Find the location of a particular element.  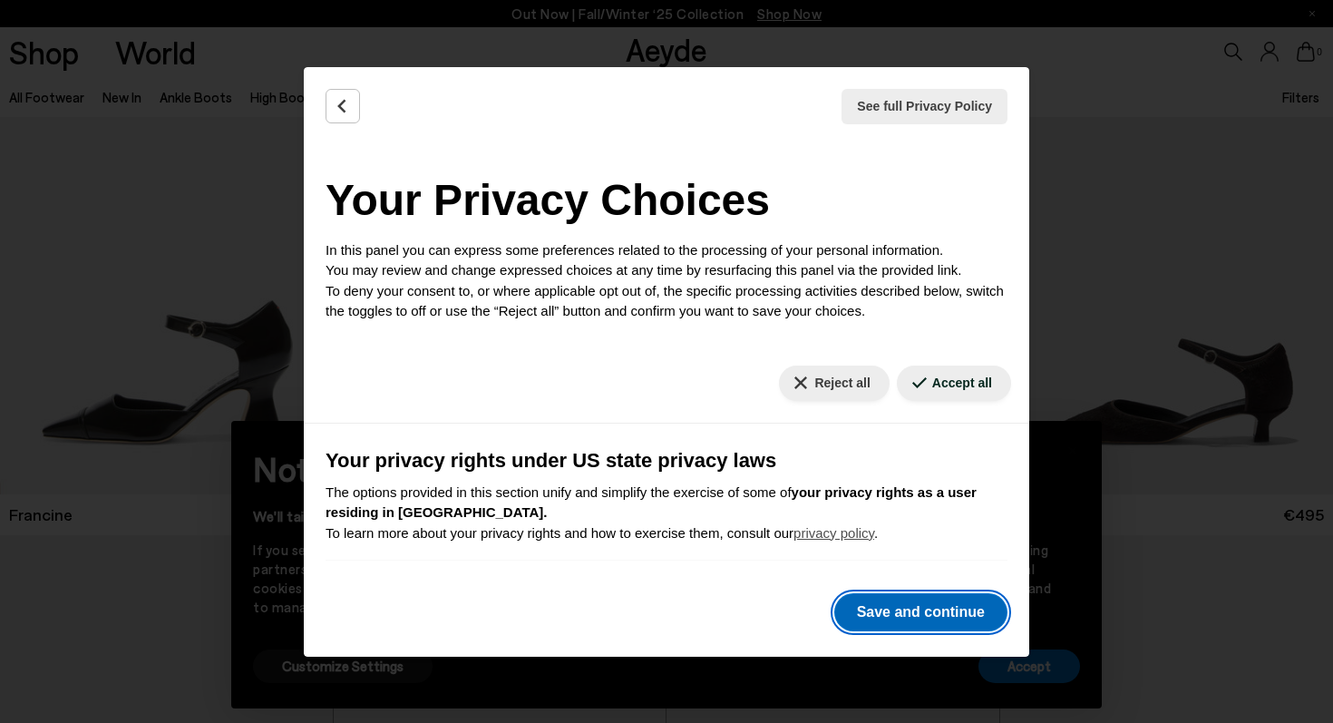

button: See full Privacy Policy is located at coordinates (924, 106).